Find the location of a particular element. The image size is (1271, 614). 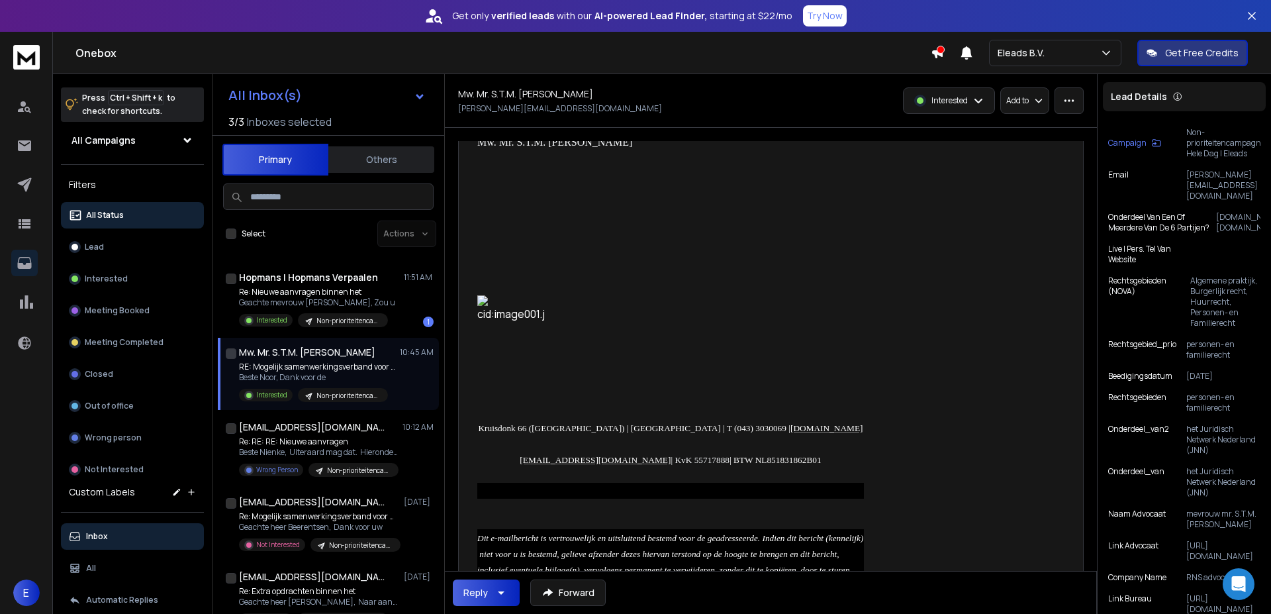

p: Lead Details is located at coordinates (1139, 97).